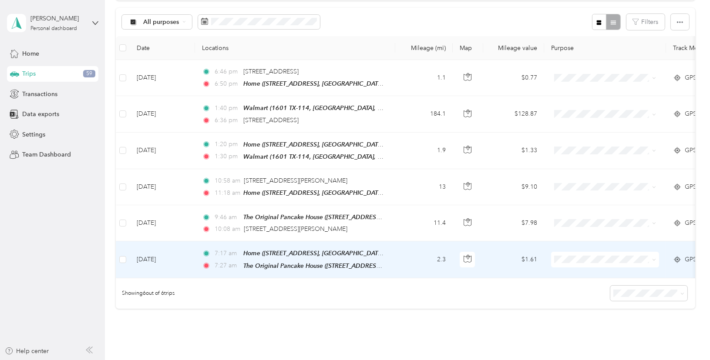 Image resolution: width=710 pixels, height=360 pixels. What do you see at coordinates (514, 223) in the screenshot?
I see `td: $7.98` at bounding box center [514, 223].